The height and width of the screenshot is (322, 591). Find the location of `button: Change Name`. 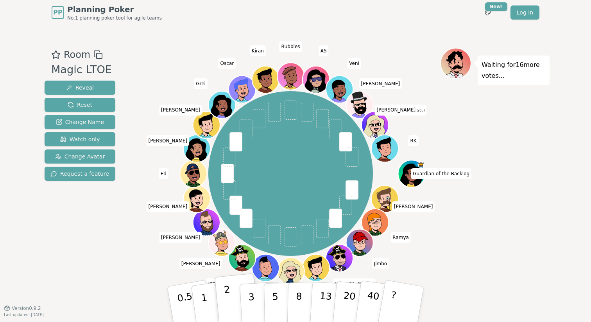

button: Change Name is located at coordinates (80, 122).